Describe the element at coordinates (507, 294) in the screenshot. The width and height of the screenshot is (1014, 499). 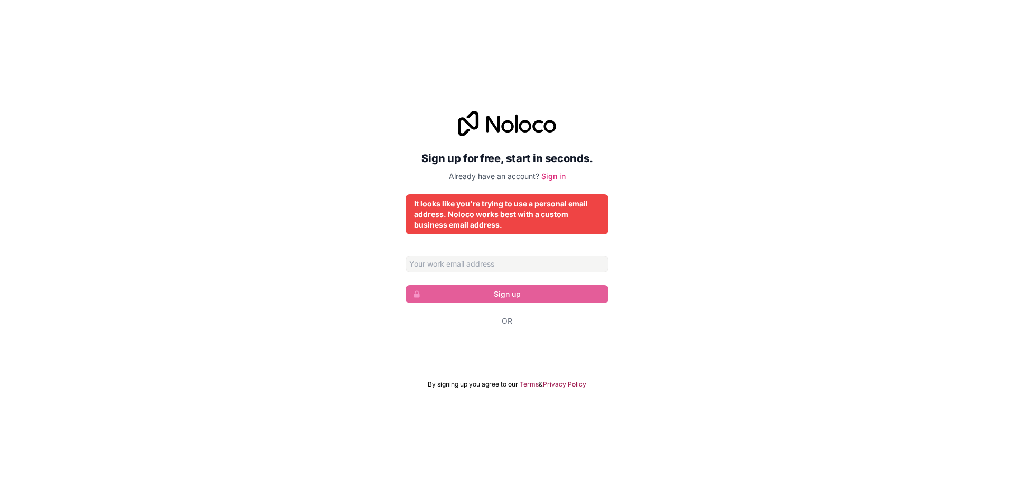
I see `button: Sign up` at that location.